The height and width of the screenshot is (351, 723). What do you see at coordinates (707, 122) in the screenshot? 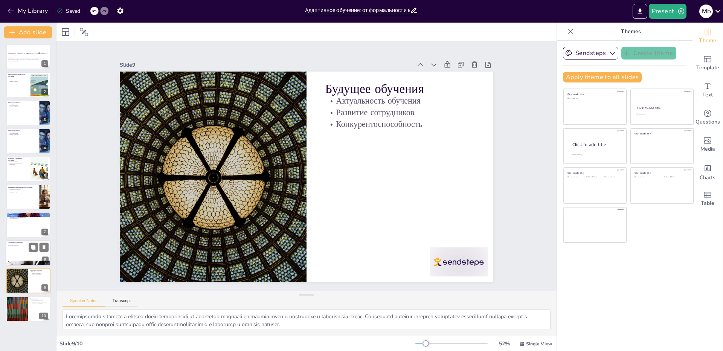
I see `span: Questions` at bounding box center [707, 122].